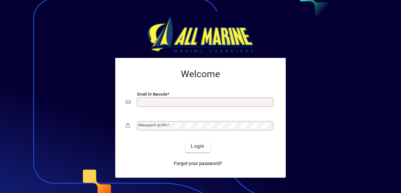 This screenshot has height=193, width=401. Describe the element at coordinates (153, 125) in the screenshot. I see `mat-label: Password or Pin` at that location.